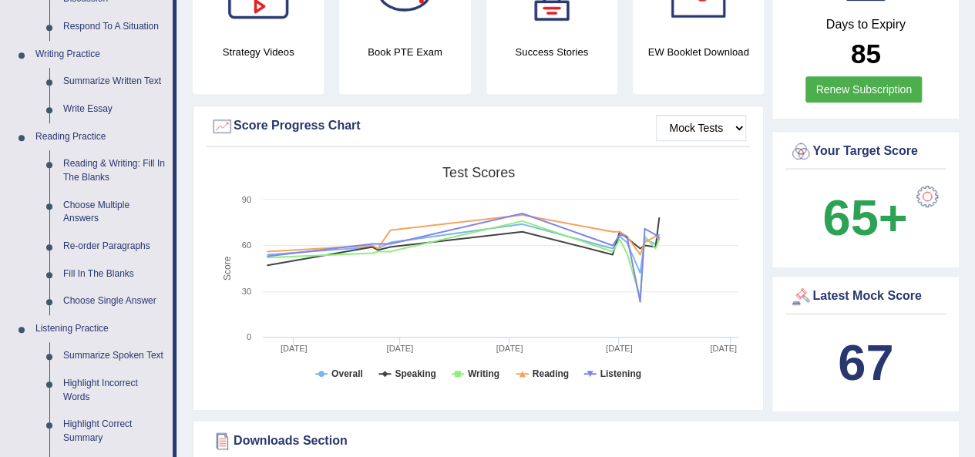 This screenshot has width=975, height=457. What do you see at coordinates (698, 52) in the screenshot?
I see `h4: EW Booklet Download` at bounding box center [698, 52].